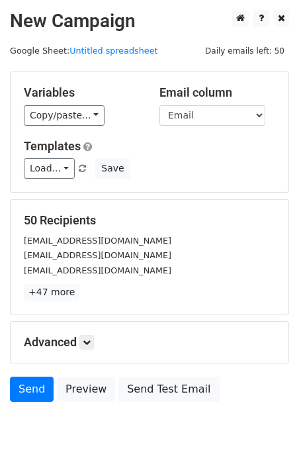 The height and width of the screenshot is (474, 299). What do you see at coordinates (150, 21) in the screenshot?
I see `h2: New Campaign` at bounding box center [150, 21].